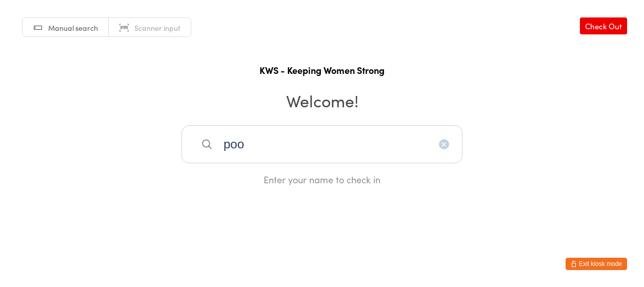  I want to click on div: Enter your name to check in, so click(322, 179).